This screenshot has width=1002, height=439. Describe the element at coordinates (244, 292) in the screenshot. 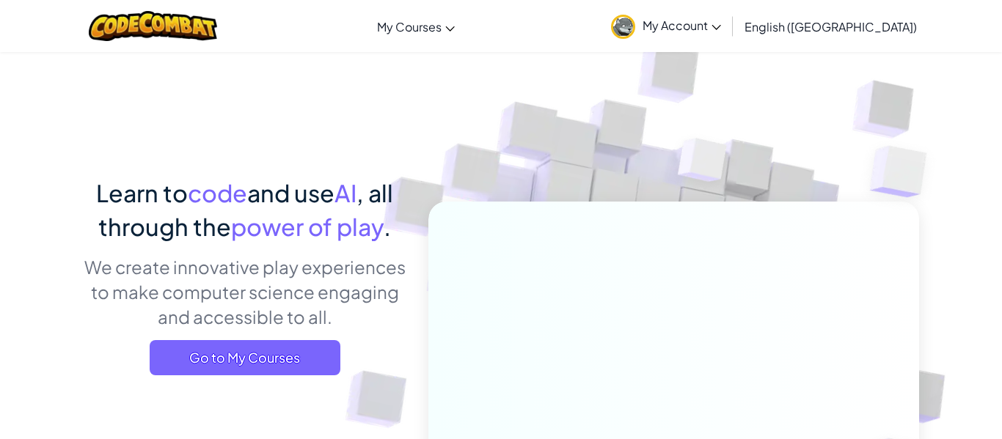

I see `p: We create innovative play experiences to make computer science engaging and accessible to all.` at that location.